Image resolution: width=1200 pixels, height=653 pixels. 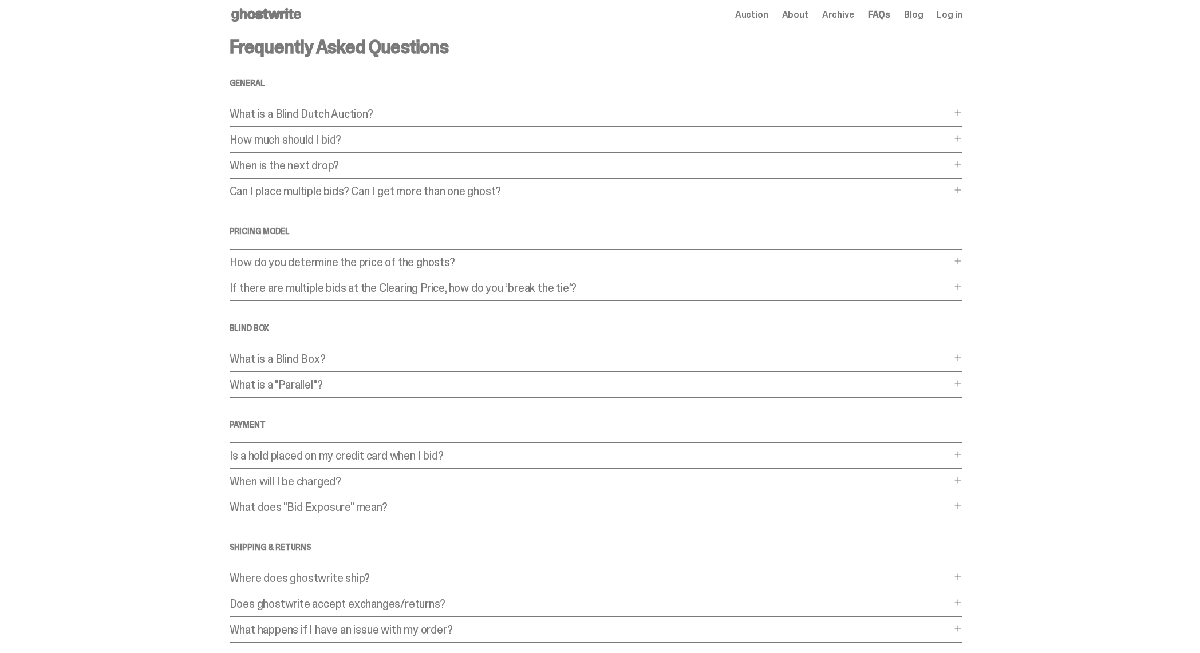 What do you see at coordinates (596, 231) in the screenshot?
I see `h4: Pricing Model` at bounding box center [596, 231].